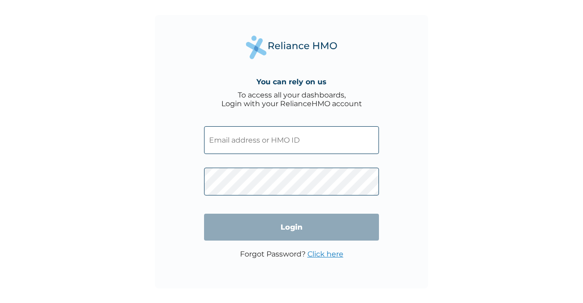 Image resolution: width=583 pixels, height=303 pixels. Describe the element at coordinates (291, 227) in the screenshot. I see `input: Login` at that location.